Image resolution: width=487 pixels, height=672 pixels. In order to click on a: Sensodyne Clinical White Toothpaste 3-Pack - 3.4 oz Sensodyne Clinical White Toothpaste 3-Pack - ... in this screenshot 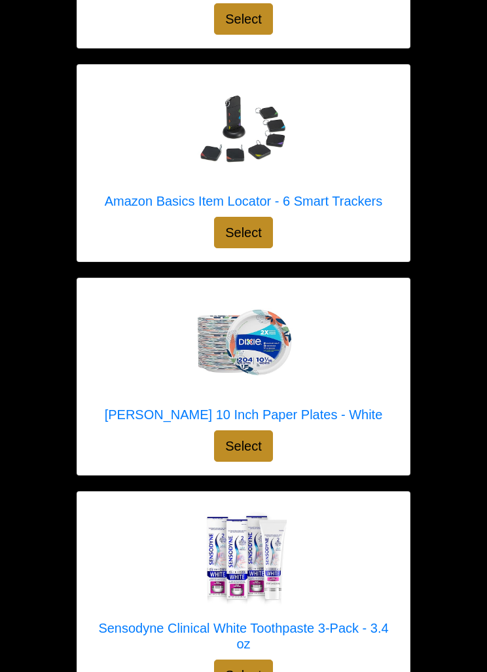, I will do `click(244, 582)`.